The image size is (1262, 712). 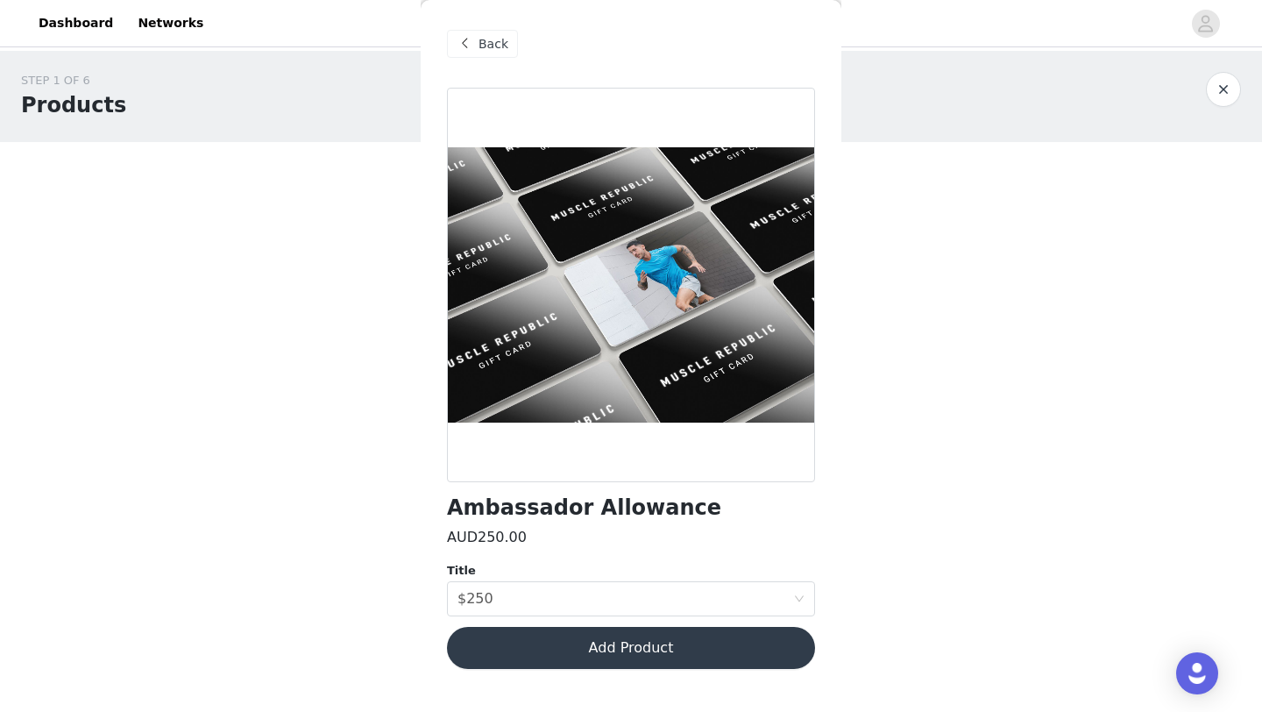 What do you see at coordinates (75, 23) in the screenshot?
I see `a: Dashboard` at bounding box center [75, 23].